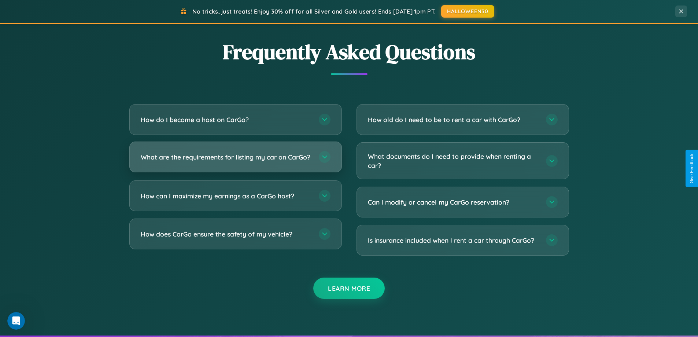 The height and width of the screenshot is (337, 698). Describe the element at coordinates (454, 161) in the screenshot. I see `h3: What documents do I need to provide when renting a car?` at that location.